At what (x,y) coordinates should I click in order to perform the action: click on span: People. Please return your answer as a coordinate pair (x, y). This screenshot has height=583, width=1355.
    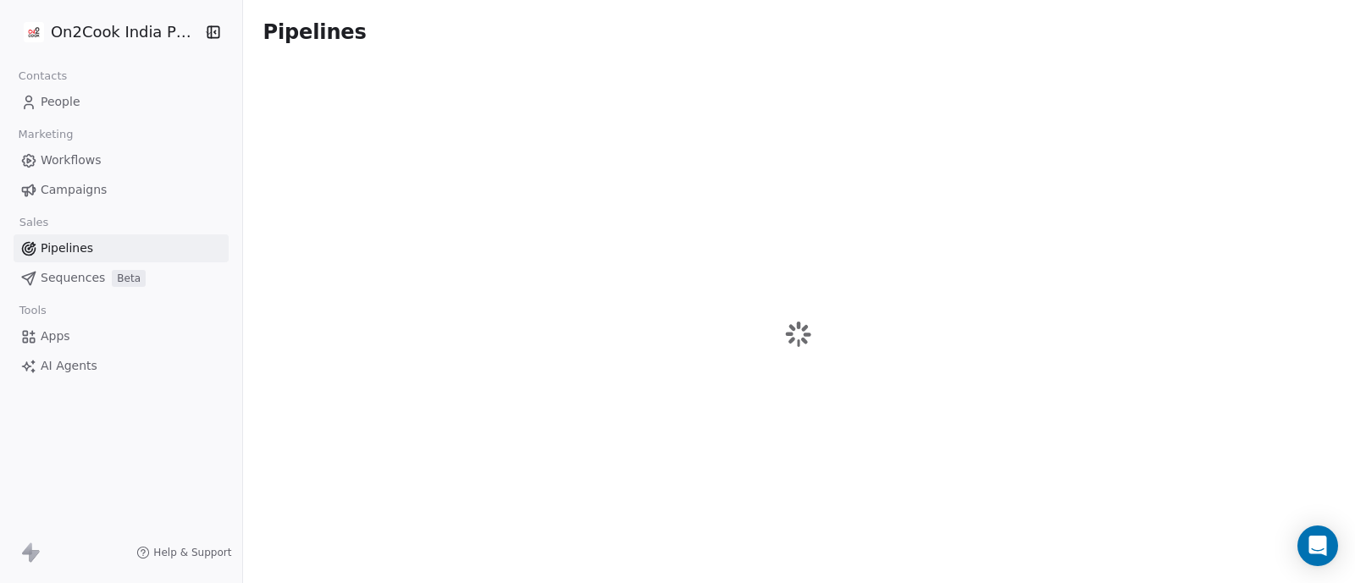
    Looking at the image, I should click on (60, 102).